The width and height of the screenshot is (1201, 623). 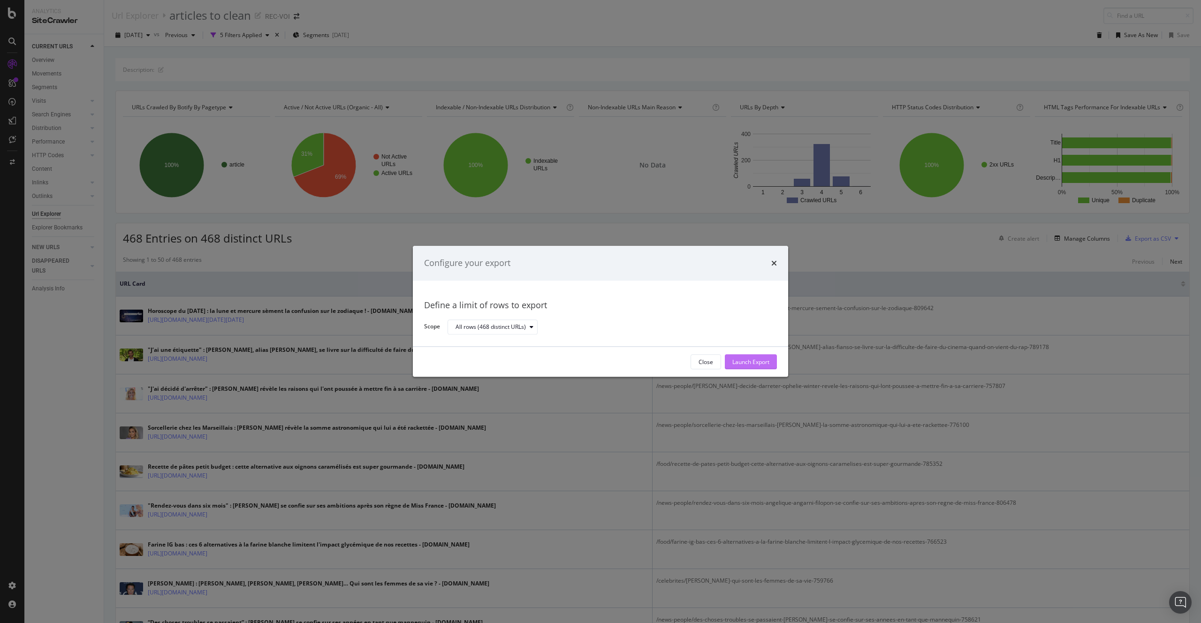 What do you see at coordinates (600, 305) in the screenshot?
I see `div: Define a limit of rows to export` at bounding box center [600, 305].